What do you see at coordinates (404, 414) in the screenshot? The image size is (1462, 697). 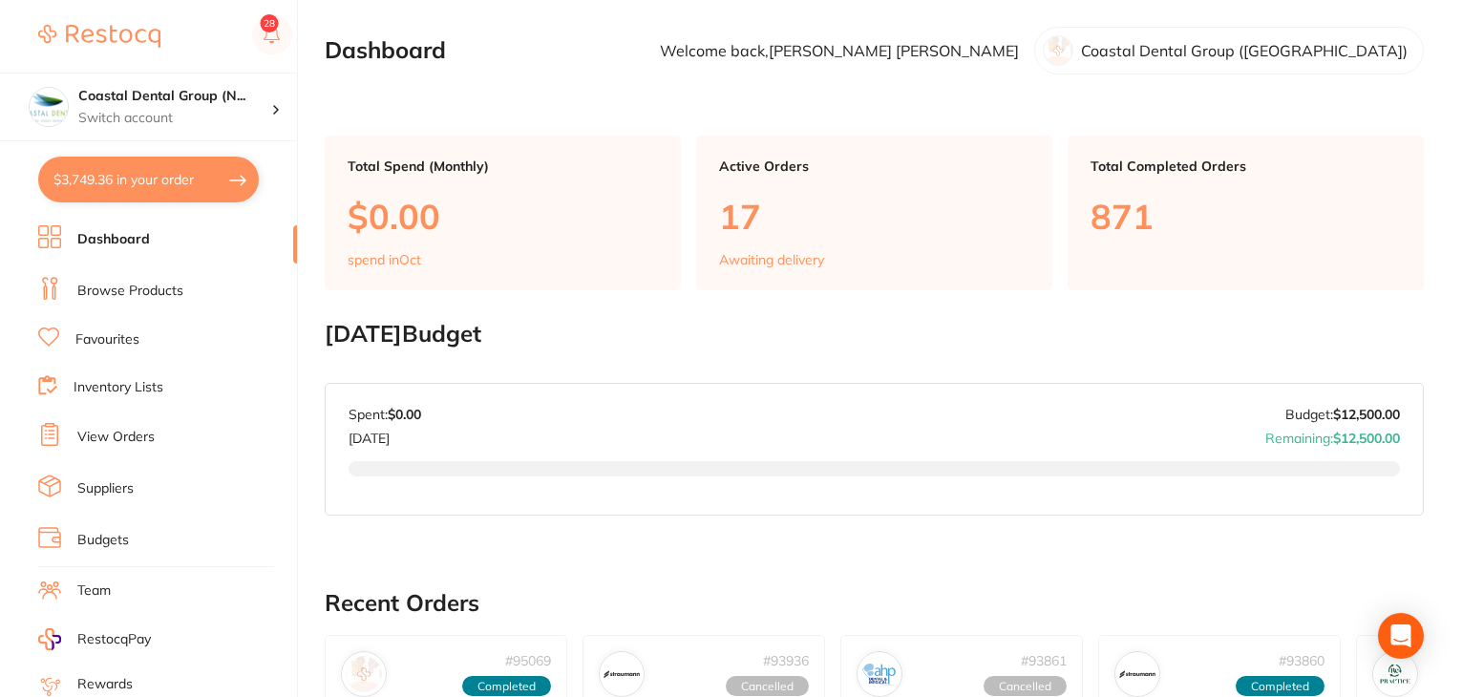 I see `strong: $0.00` at bounding box center [404, 414].